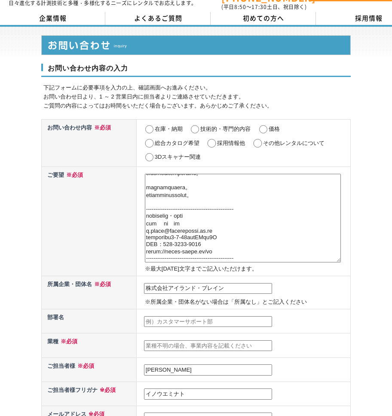  Describe the element at coordinates (197, 97) in the screenshot. I see `p: 下記フォームに必要事項を入力の上、確認画面へお進みください。 お問い合わせ日より、1 ～ 2 営業日内に担当者よりご連絡させていただきます。 ご質問の内容によってはお時間をいただく場合もございま...` at that location.